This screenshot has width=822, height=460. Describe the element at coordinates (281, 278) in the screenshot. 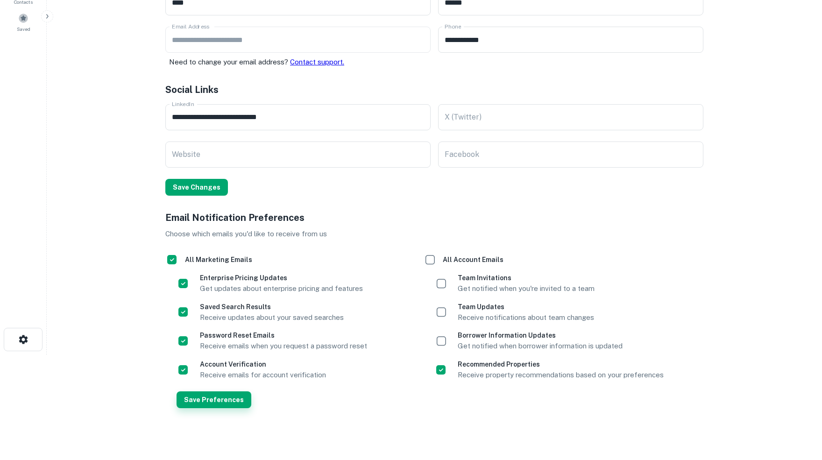

I see `h6: Enterprise Pricing Updates` at that location.